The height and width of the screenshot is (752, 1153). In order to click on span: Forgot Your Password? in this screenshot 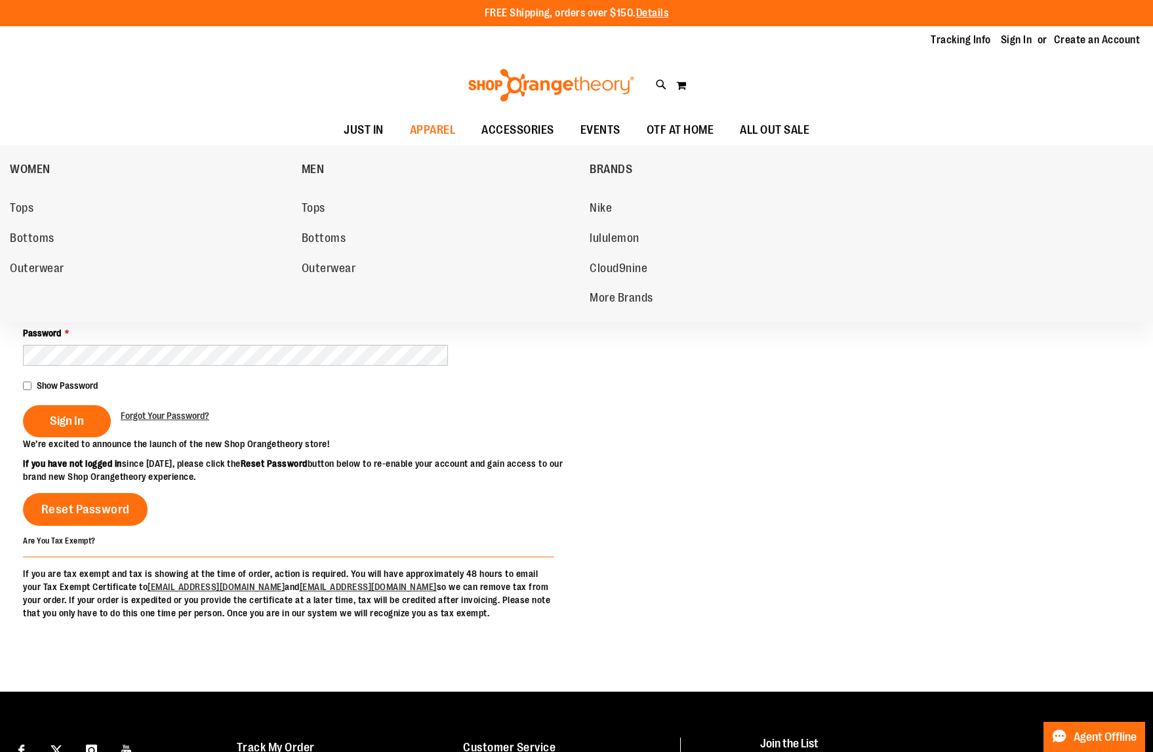, I will do `click(165, 416)`.